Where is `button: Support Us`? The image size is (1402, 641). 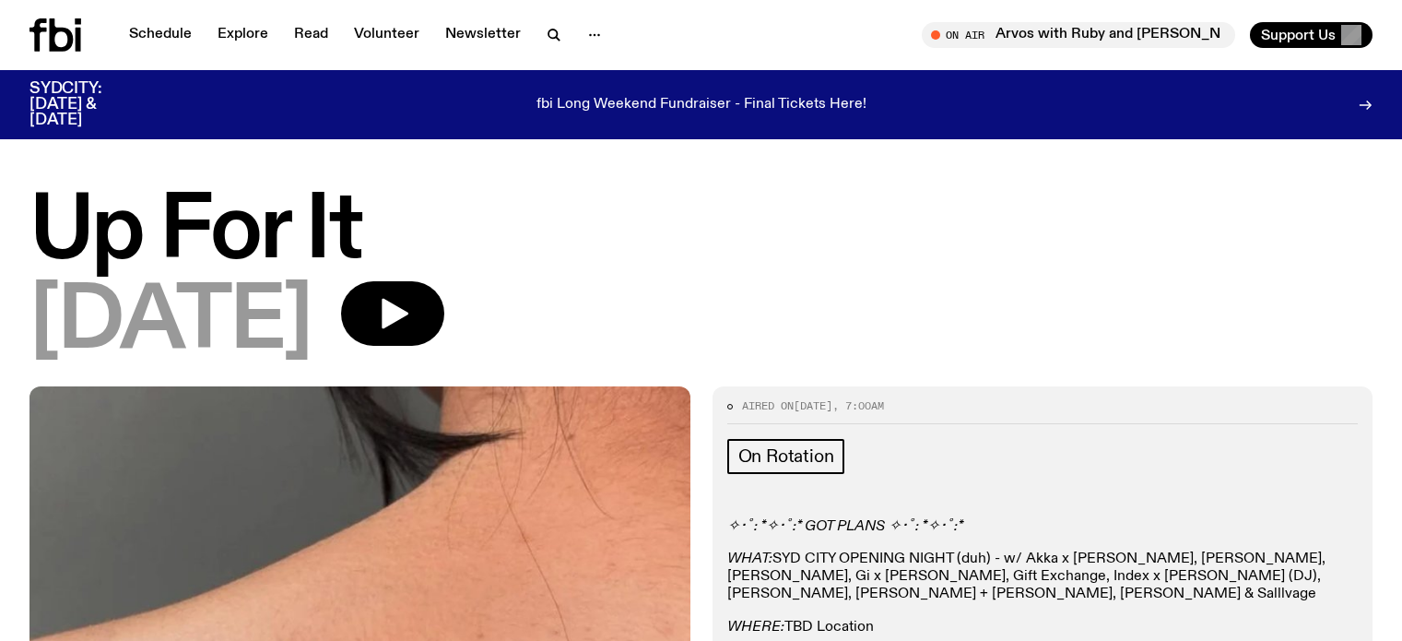
button: Support Us is located at coordinates (1311, 35).